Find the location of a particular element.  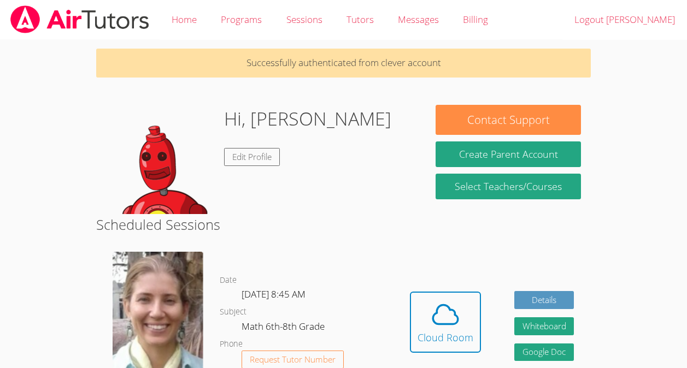

span: Messages is located at coordinates (418, 19).